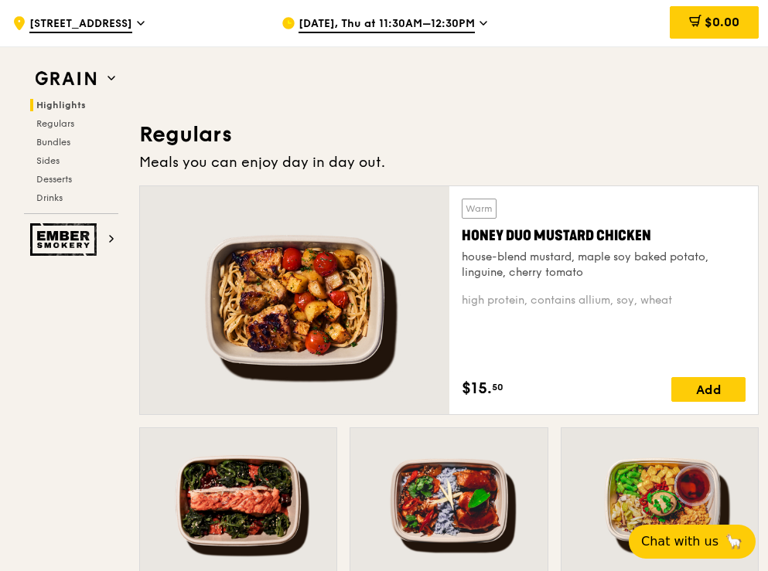 The height and width of the screenshot is (571, 768). What do you see at coordinates (708, 390) in the screenshot?
I see `div: Add` at bounding box center [708, 390].